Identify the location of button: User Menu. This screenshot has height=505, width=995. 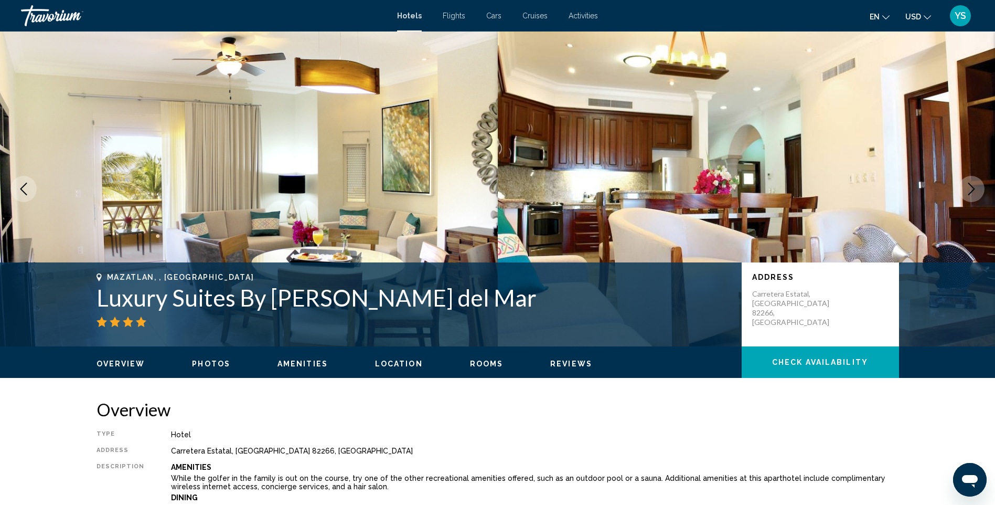
(961, 16).